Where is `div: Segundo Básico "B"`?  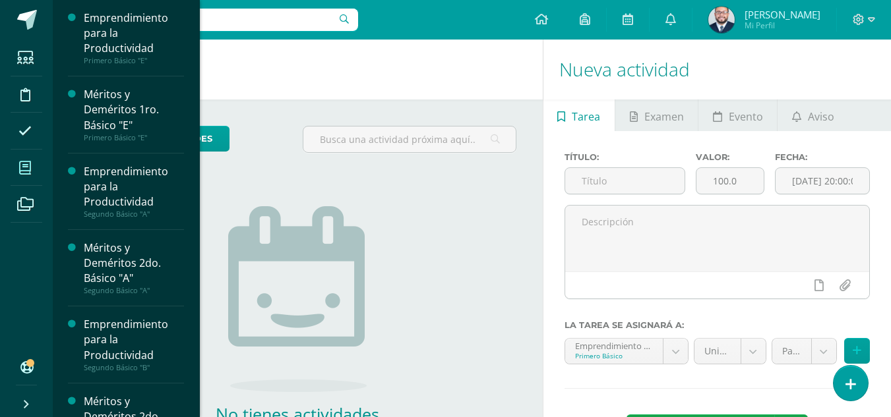 div: Segundo Básico "B" is located at coordinates (134, 368).